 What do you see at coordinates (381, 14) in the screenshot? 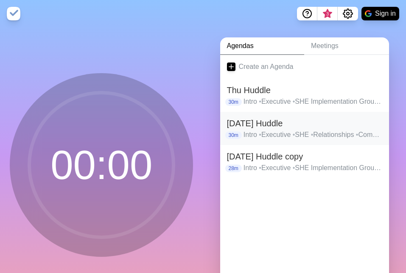
I see `button: Sign in` at bounding box center [381, 14].